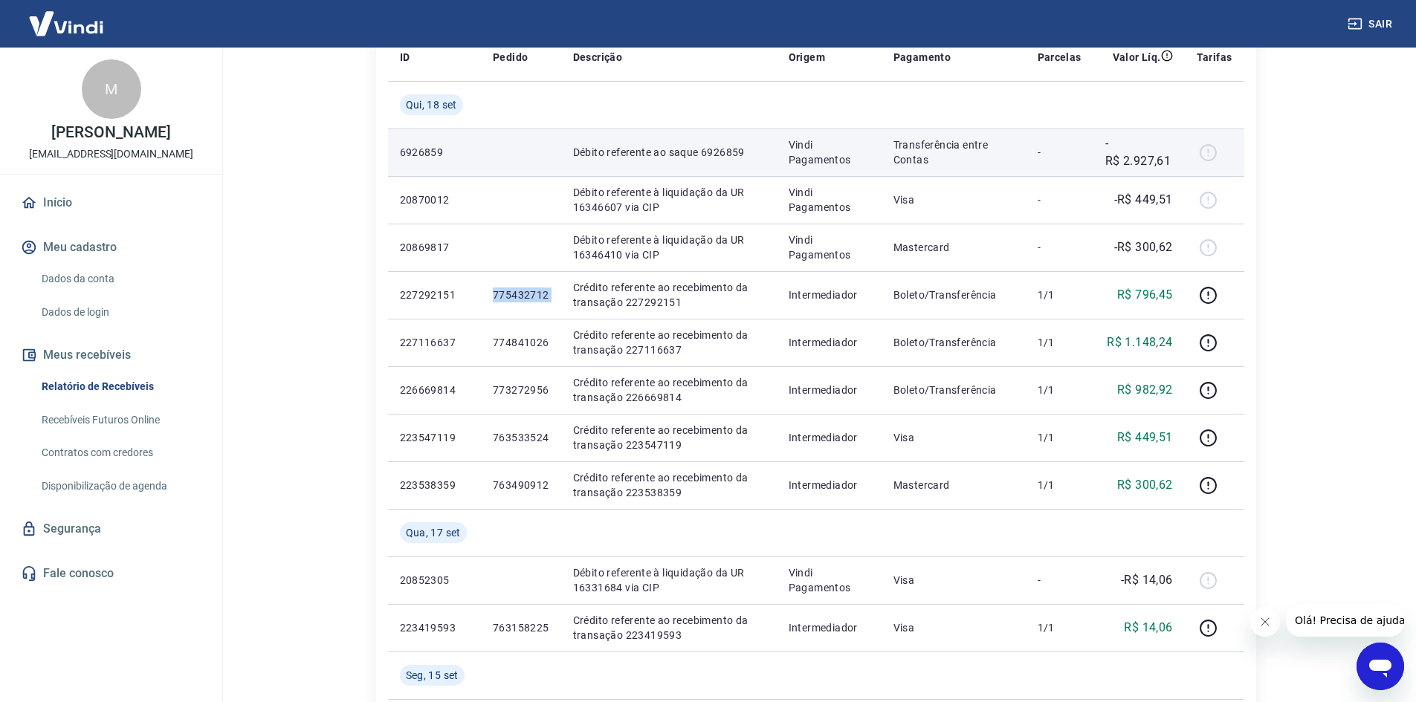  Describe the element at coordinates (111, 247) in the screenshot. I see `button: Meu cadastro` at that location.